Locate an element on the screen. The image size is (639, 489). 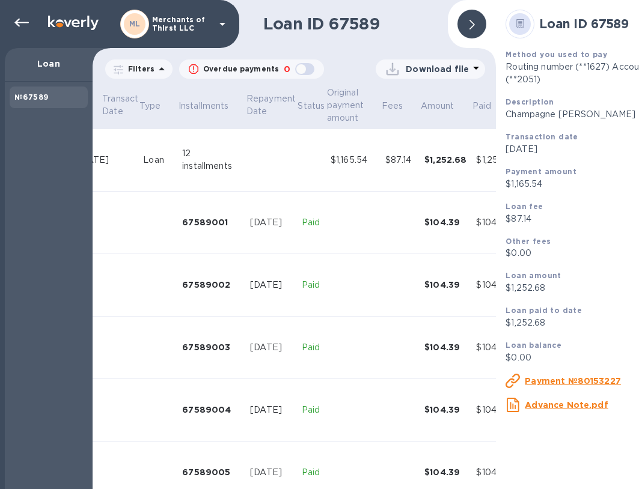
span: Type is located at coordinates (158, 106).